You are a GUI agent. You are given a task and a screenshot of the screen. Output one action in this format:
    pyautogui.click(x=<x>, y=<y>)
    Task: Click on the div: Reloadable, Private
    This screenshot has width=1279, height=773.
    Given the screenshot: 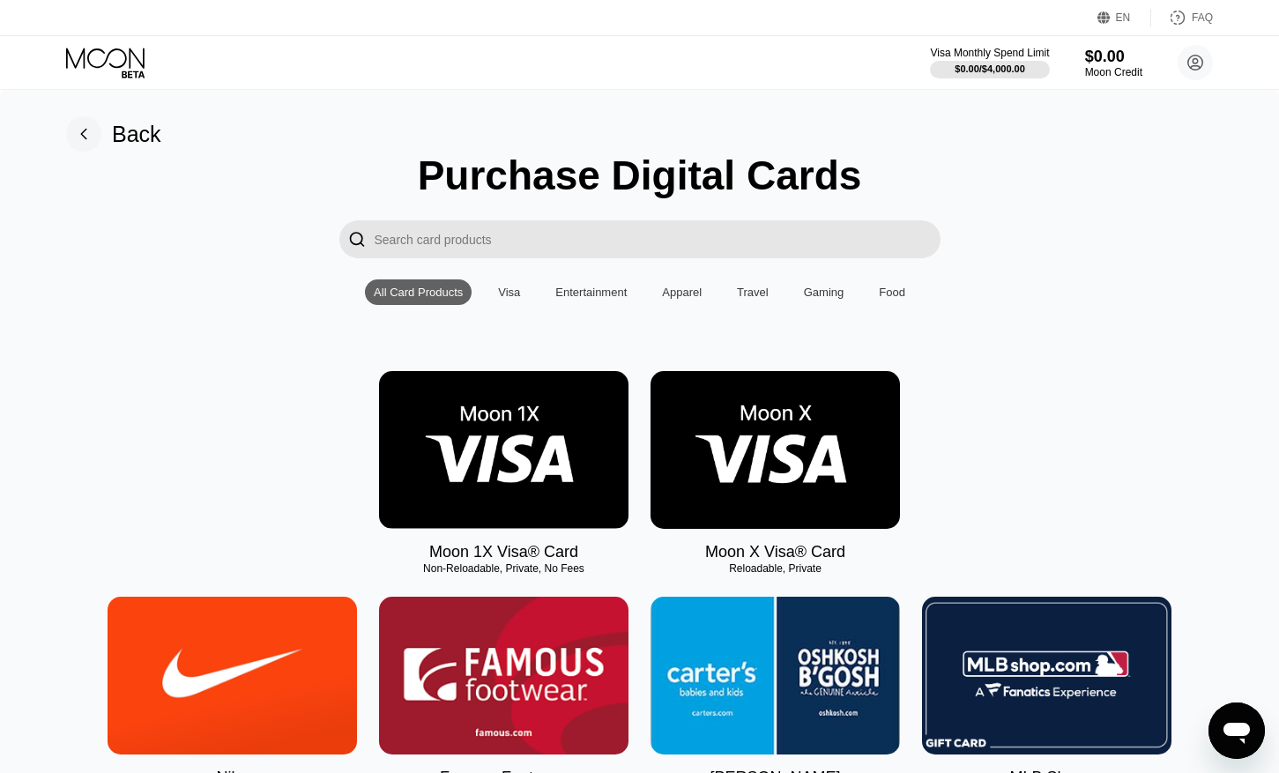 What is the action you would take?
    pyautogui.click(x=775, y=568)
    